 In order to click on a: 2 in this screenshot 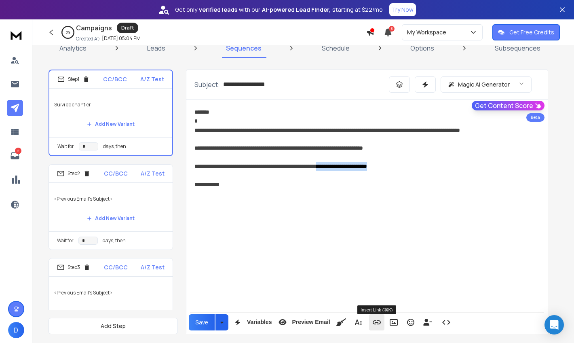, I will do `click(15, 156)`.